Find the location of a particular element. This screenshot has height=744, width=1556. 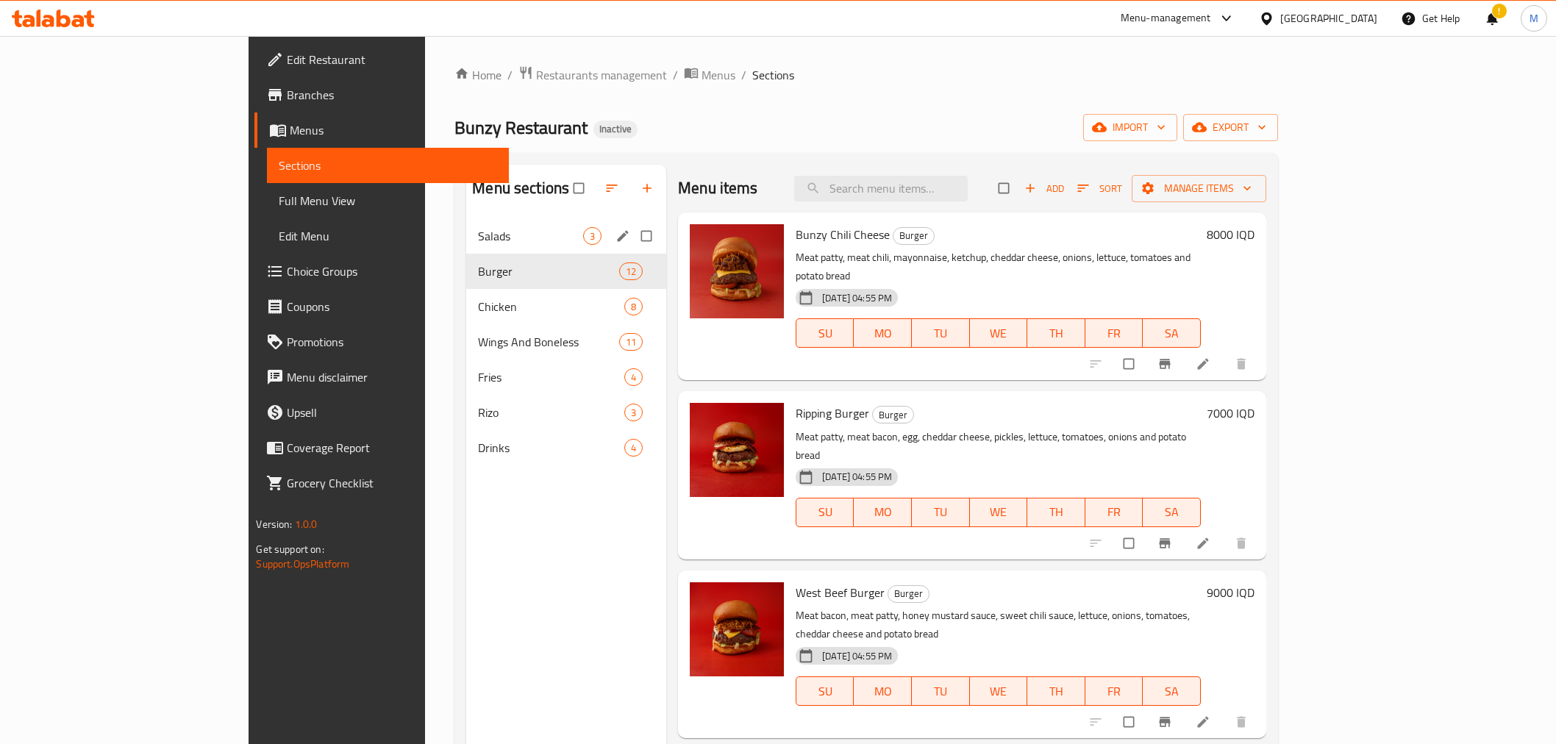

button: FR is located at coordinates (1114, 333).